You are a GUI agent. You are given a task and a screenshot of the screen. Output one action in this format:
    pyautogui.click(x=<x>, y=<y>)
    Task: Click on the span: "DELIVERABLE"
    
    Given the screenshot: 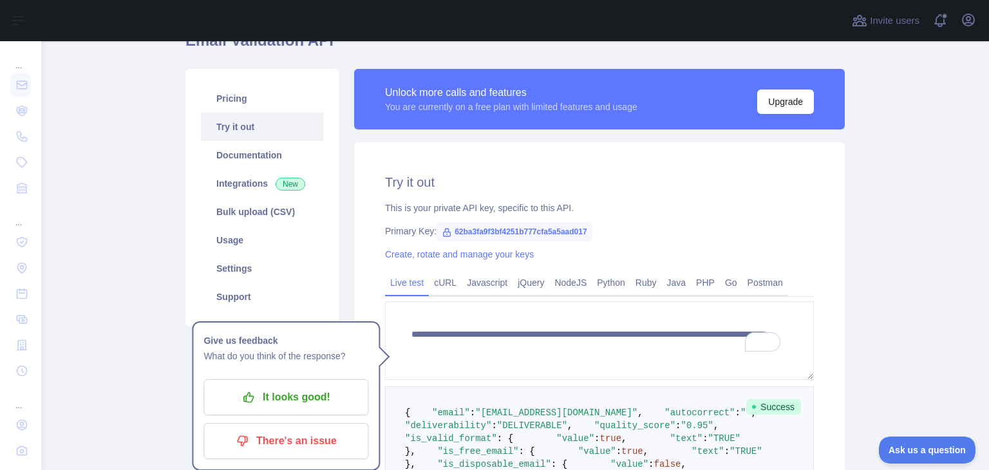 What is the action you would take?
    pyautogui.click(x=532, y=426)
    